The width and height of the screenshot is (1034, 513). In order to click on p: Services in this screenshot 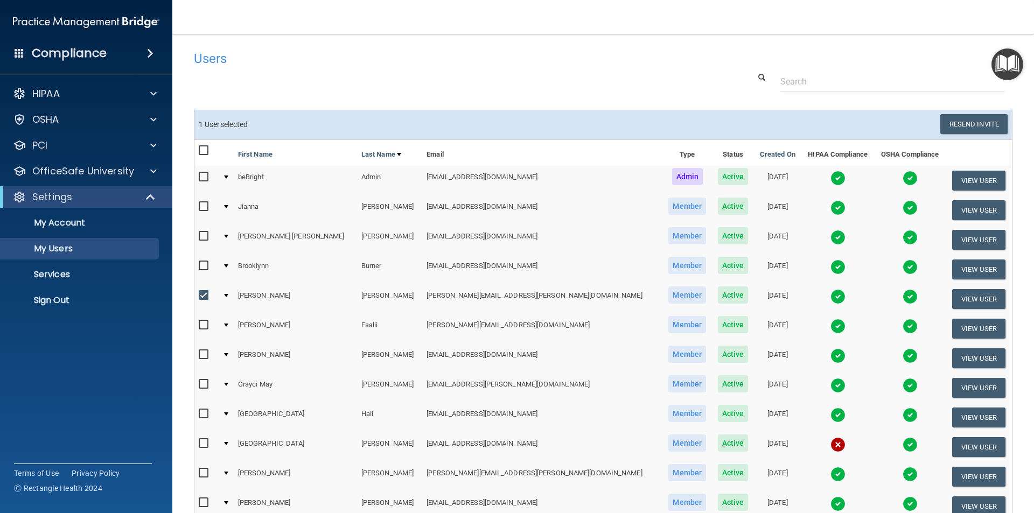, I will do `click(80, 275)`.